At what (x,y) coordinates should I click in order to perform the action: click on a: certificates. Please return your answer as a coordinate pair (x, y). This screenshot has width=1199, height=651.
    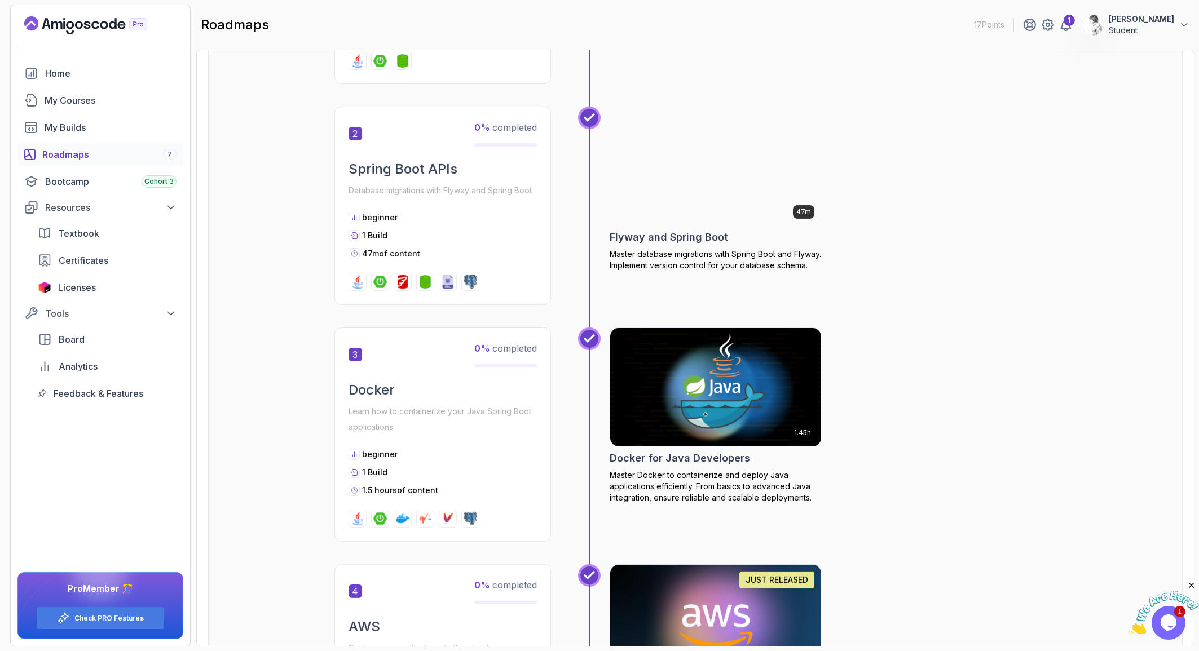
    Looking at the image, I should click on (107, 260).